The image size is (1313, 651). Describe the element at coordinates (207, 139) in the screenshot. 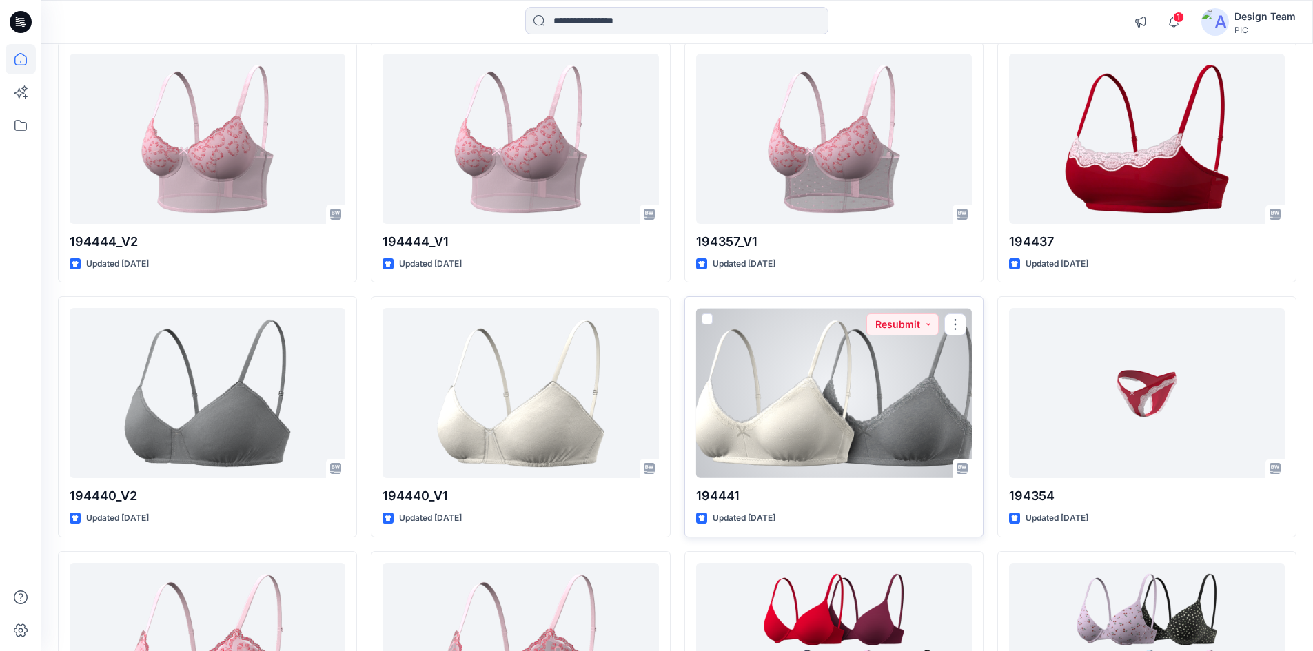

I see `a: 194444_V2` at that location.